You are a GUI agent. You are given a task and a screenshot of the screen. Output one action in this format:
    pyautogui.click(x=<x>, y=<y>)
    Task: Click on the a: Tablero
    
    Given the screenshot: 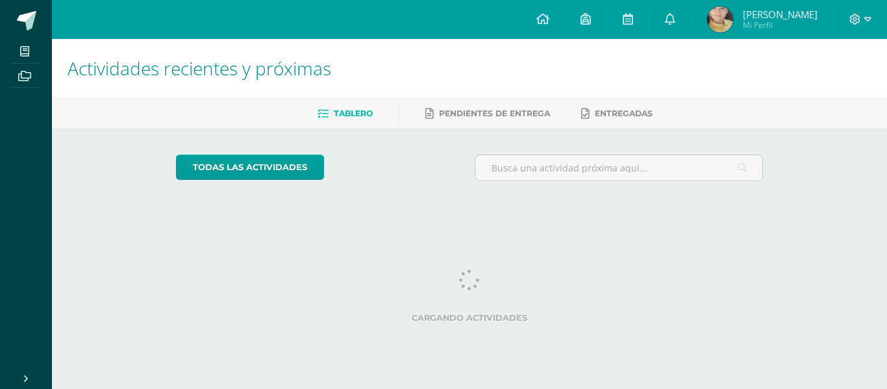 What is the action you would take?
    pyautogui.click(x=345, y=114)
    